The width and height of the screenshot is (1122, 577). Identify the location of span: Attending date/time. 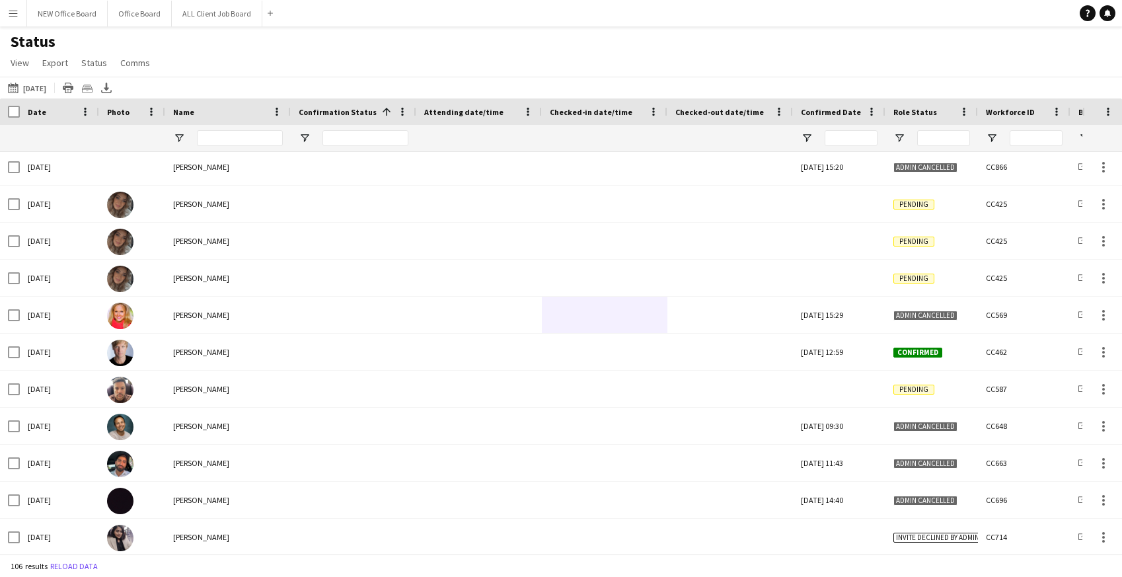
(464, 112).